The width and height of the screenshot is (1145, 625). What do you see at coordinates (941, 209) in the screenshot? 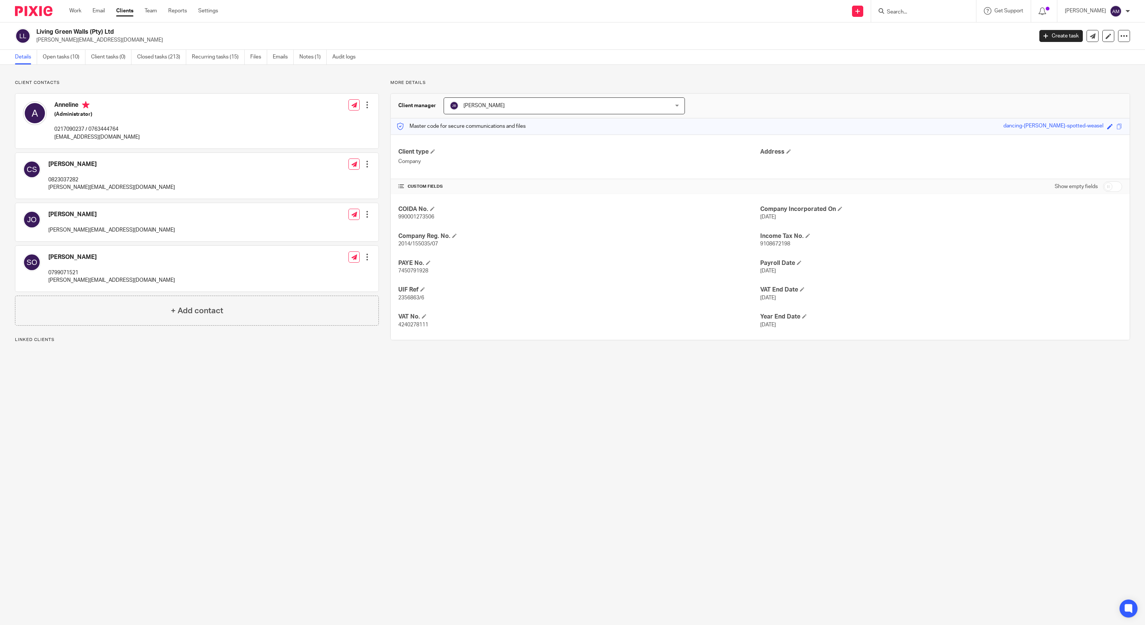
I see `h4: Company Incorporated On` at bounding box center [941, 209].